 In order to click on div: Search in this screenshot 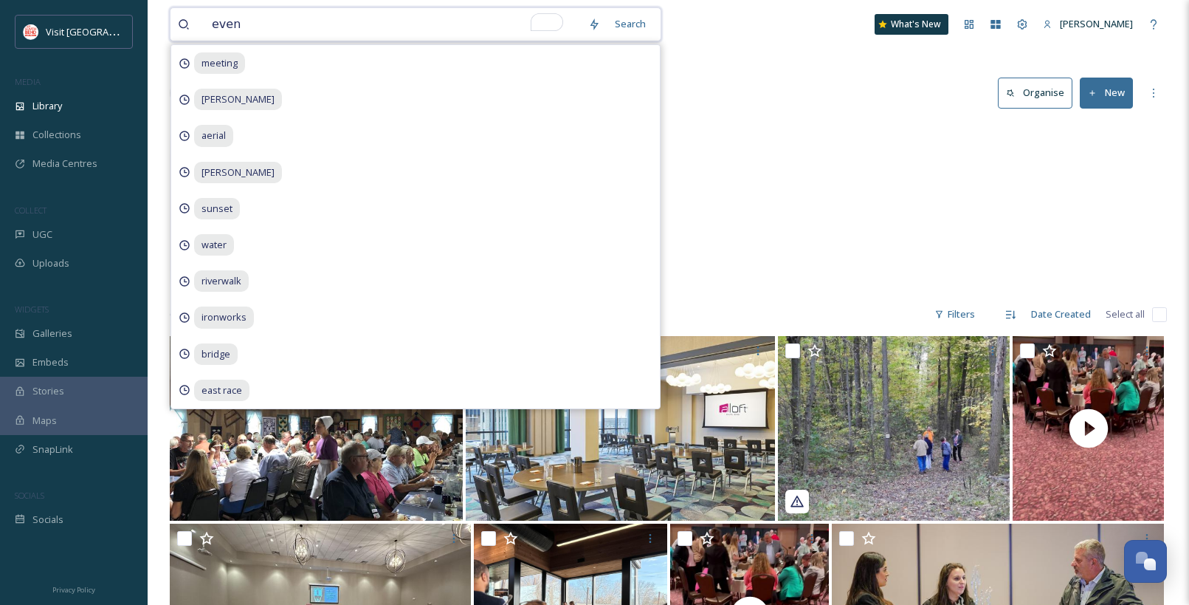, I will do `click(631, 24)`.